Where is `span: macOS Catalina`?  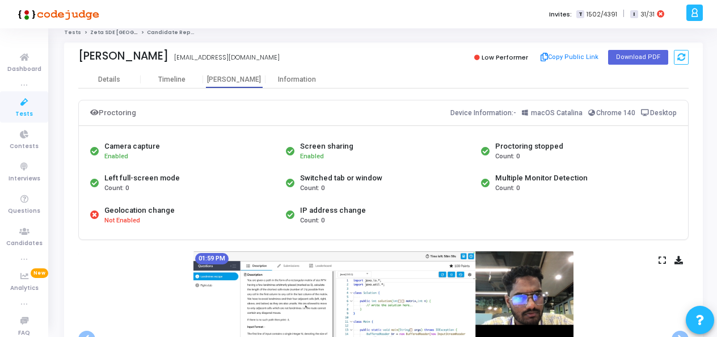
span: macOS Catalina is located at coordinates (557, 113).